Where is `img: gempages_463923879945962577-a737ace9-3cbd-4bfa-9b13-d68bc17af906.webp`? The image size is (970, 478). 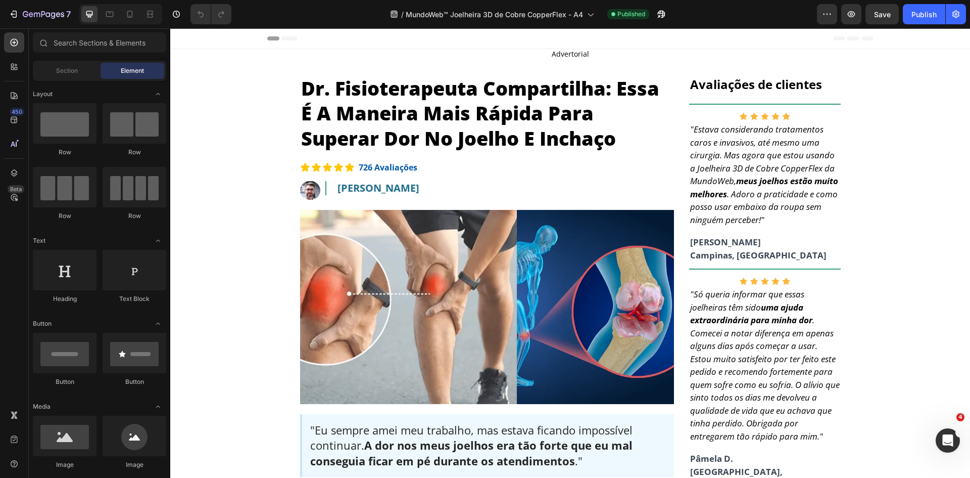 img: gempages_463923879945962577-a737ace9-3cbd-4bfa-9b13-d68bc17af906.webp is located at coordinates (317, 278).